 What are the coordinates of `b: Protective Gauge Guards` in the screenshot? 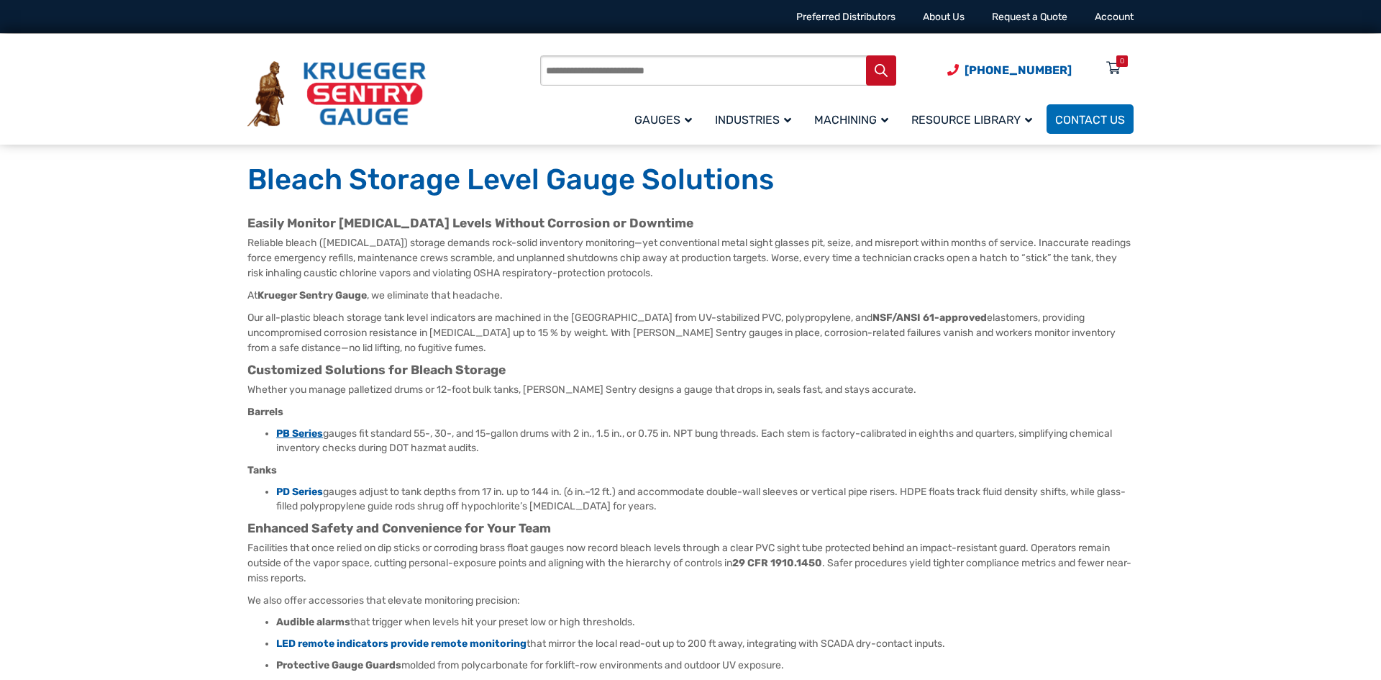 It's located at (339, 665).